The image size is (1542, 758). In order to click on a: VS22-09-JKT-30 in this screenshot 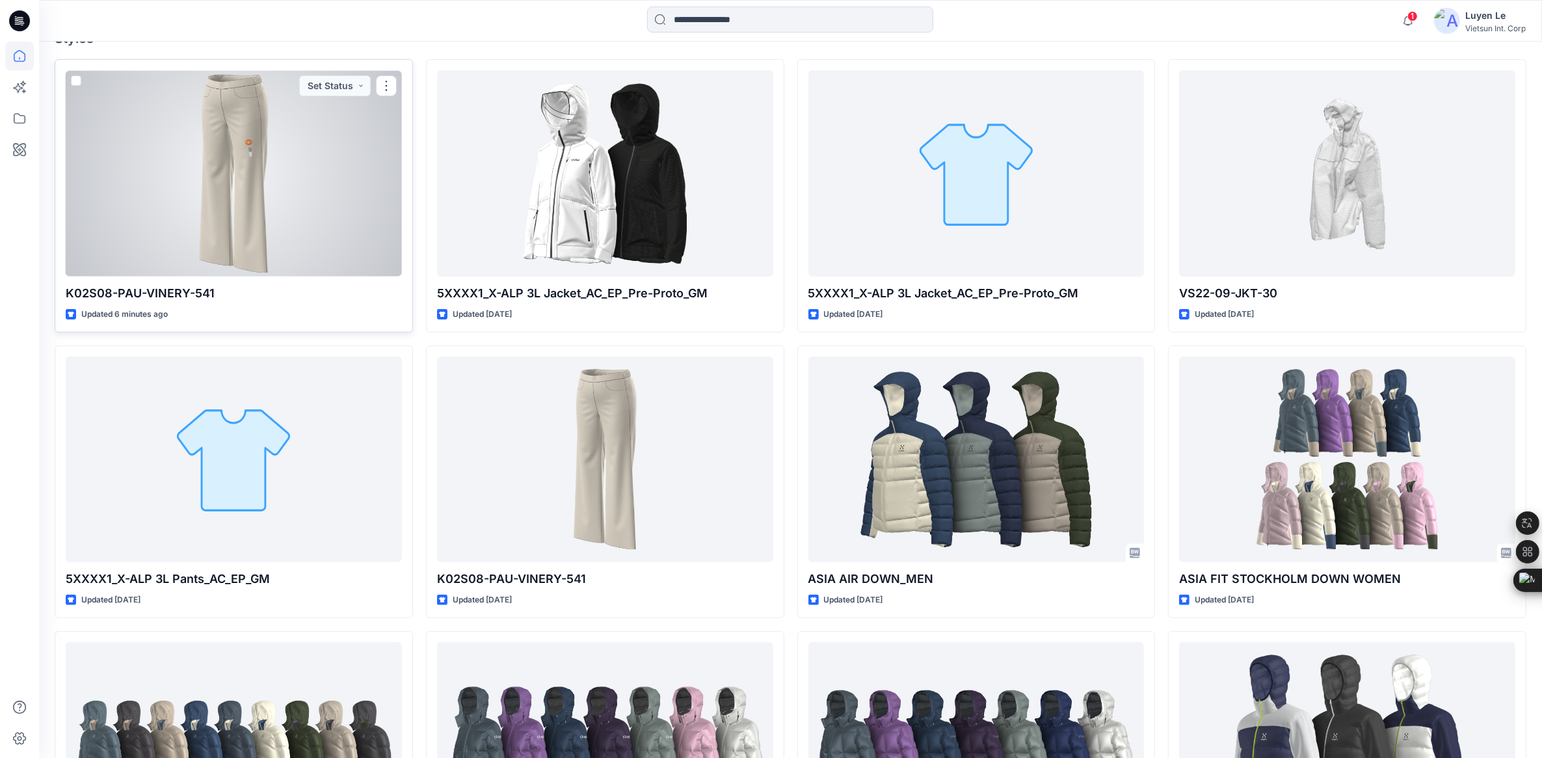, I will do `click(1347, 173)`.